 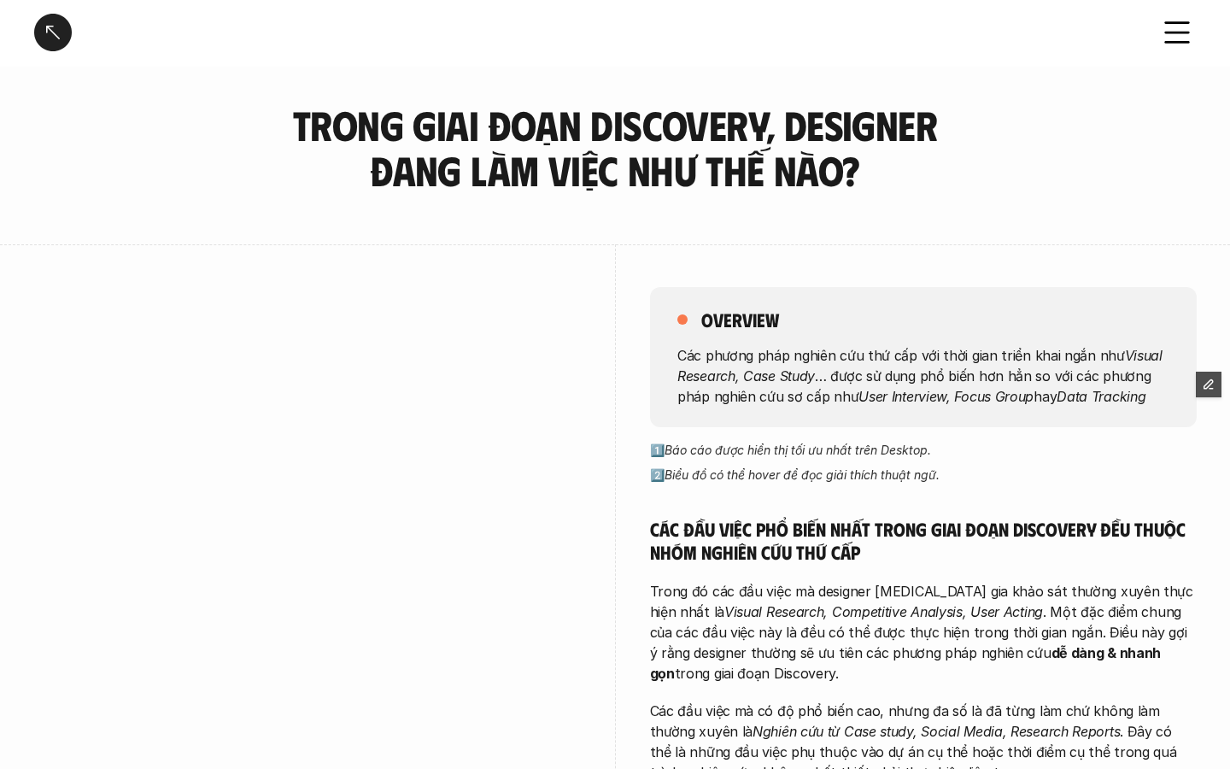 I want to click on strong: dễ dàng & nhanh gọn, so click(x=907, y=663).